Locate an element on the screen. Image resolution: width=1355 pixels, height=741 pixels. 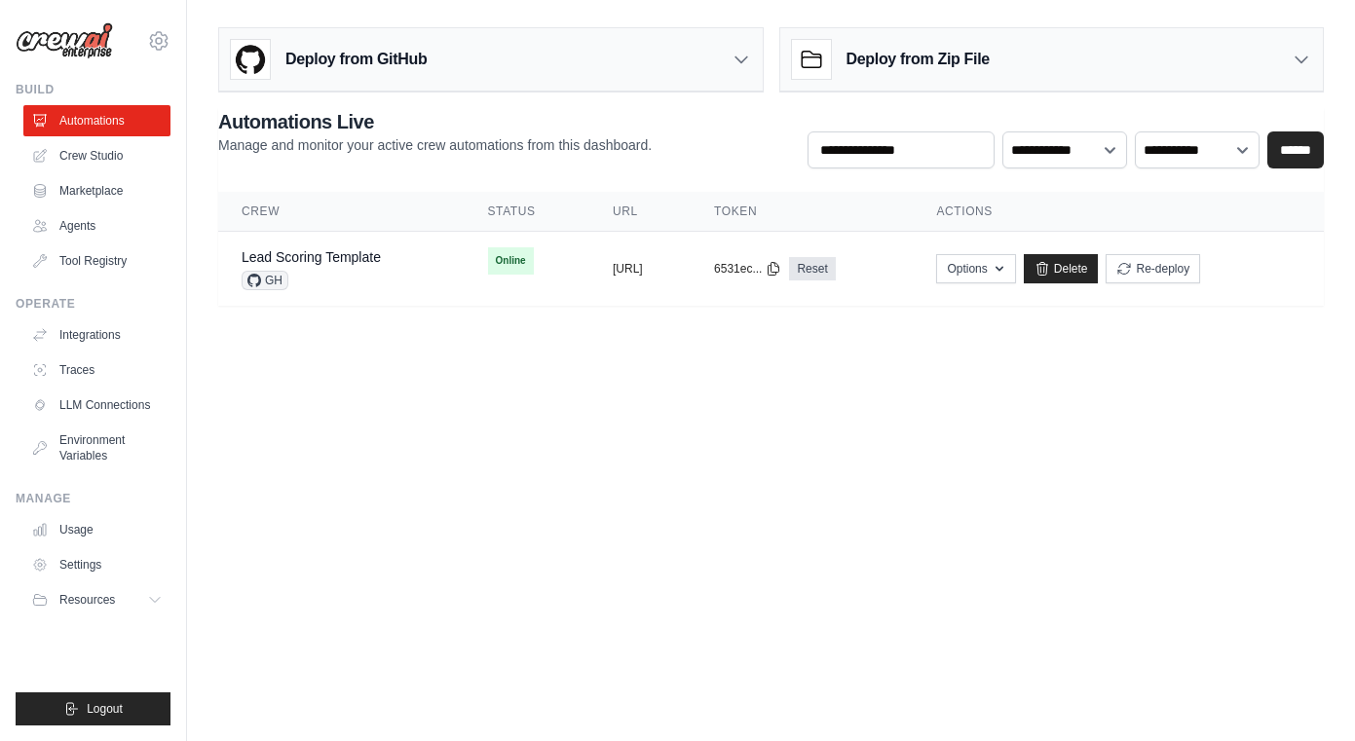
a: Traces is located at coordinates (96, 370).